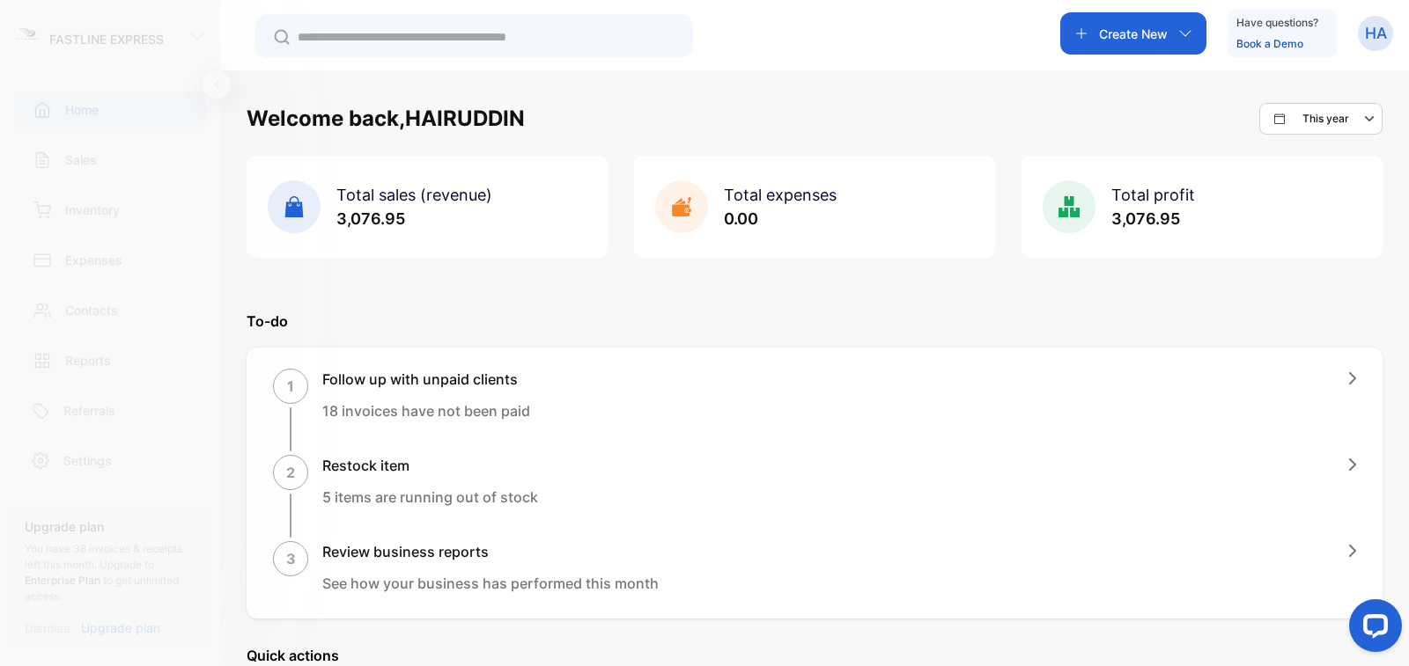  Describe the element at coordinates (426, 411) in the screenshot. I see `p: 18 invoices have not been paid` at that location.